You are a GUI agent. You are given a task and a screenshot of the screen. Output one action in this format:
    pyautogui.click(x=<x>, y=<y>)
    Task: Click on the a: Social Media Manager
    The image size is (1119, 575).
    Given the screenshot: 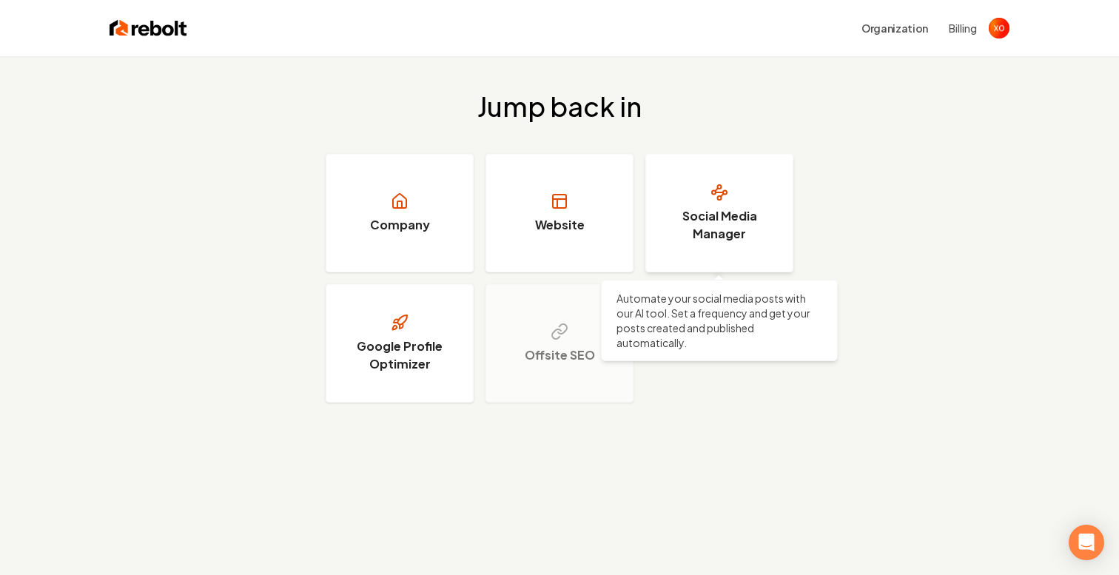 What is the action you would take?
    pyautogui.click(x=719, y=213)
    